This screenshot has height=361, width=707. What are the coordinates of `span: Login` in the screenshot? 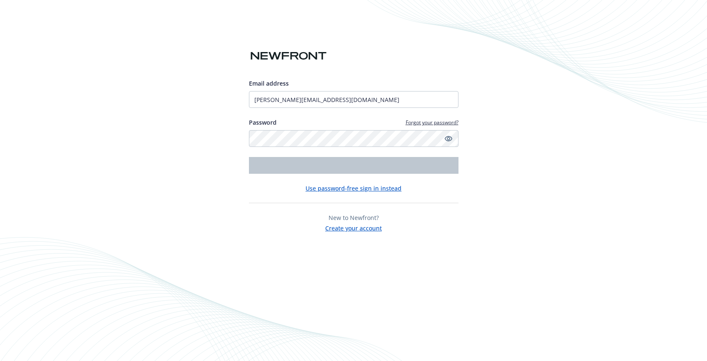 It's located at (354, 165).